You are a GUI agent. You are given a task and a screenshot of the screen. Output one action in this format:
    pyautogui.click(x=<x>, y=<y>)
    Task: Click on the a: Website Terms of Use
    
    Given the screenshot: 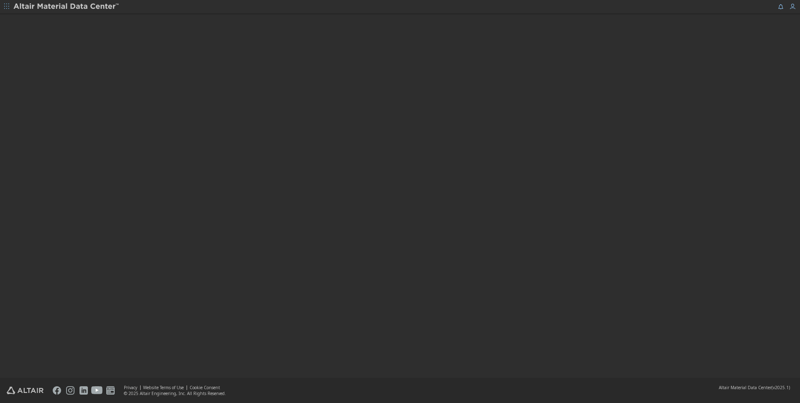 What is the action you would take?
    pyautogui.click(x=163, y=387)
    